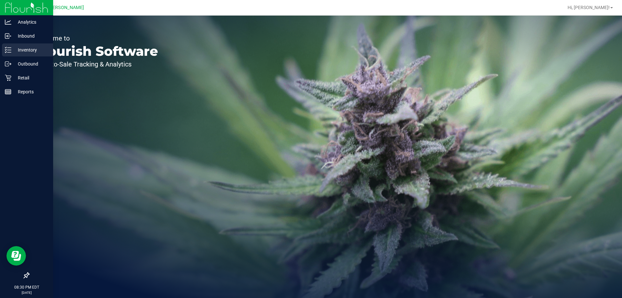 This screenshot has width=622, height=298. What do you see at coordinates (8, 50) in the screenshot?
I see `inline-svg: Inventory` at bounding box center [8, 50].